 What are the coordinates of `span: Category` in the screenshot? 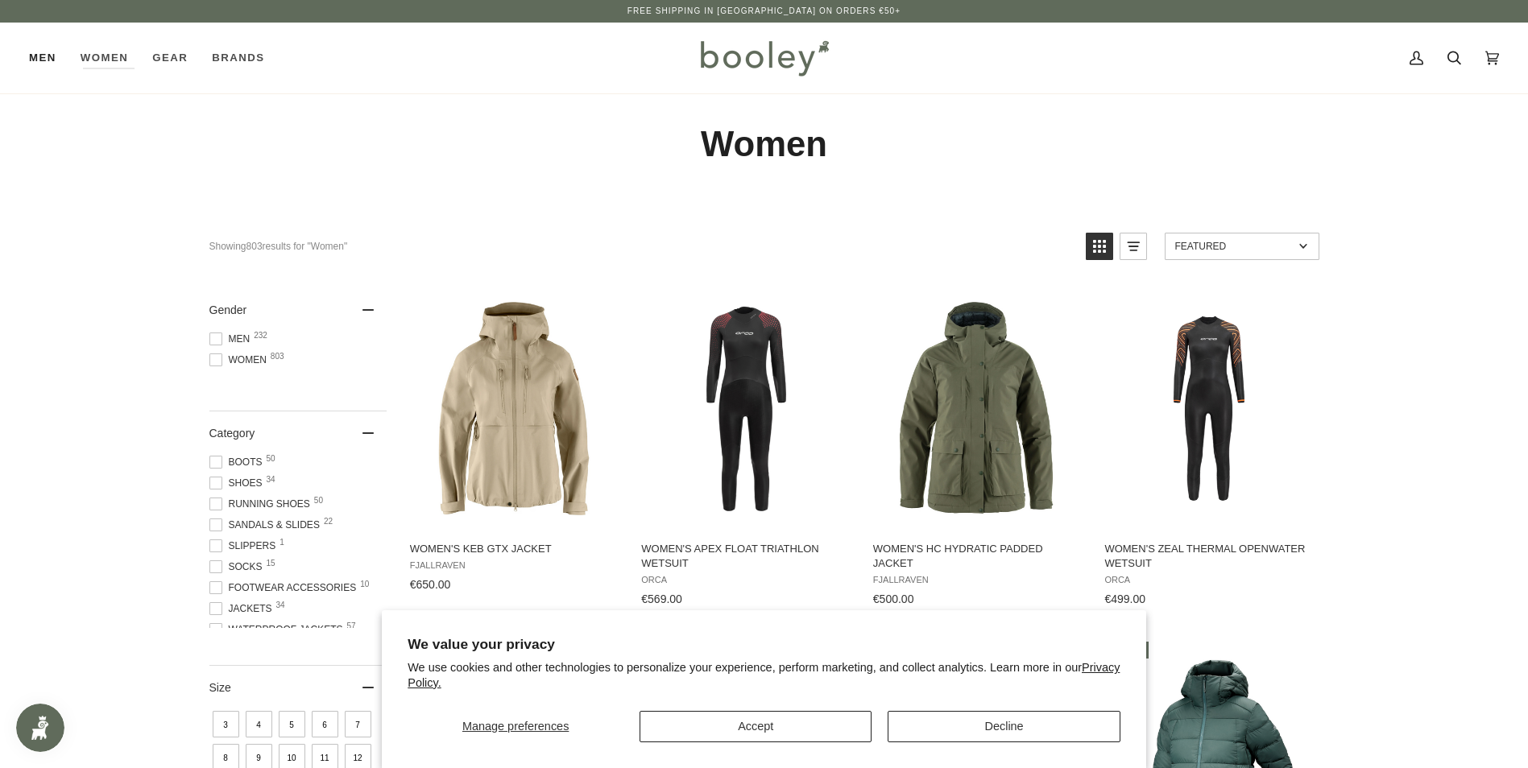 It's located at (232, 433).